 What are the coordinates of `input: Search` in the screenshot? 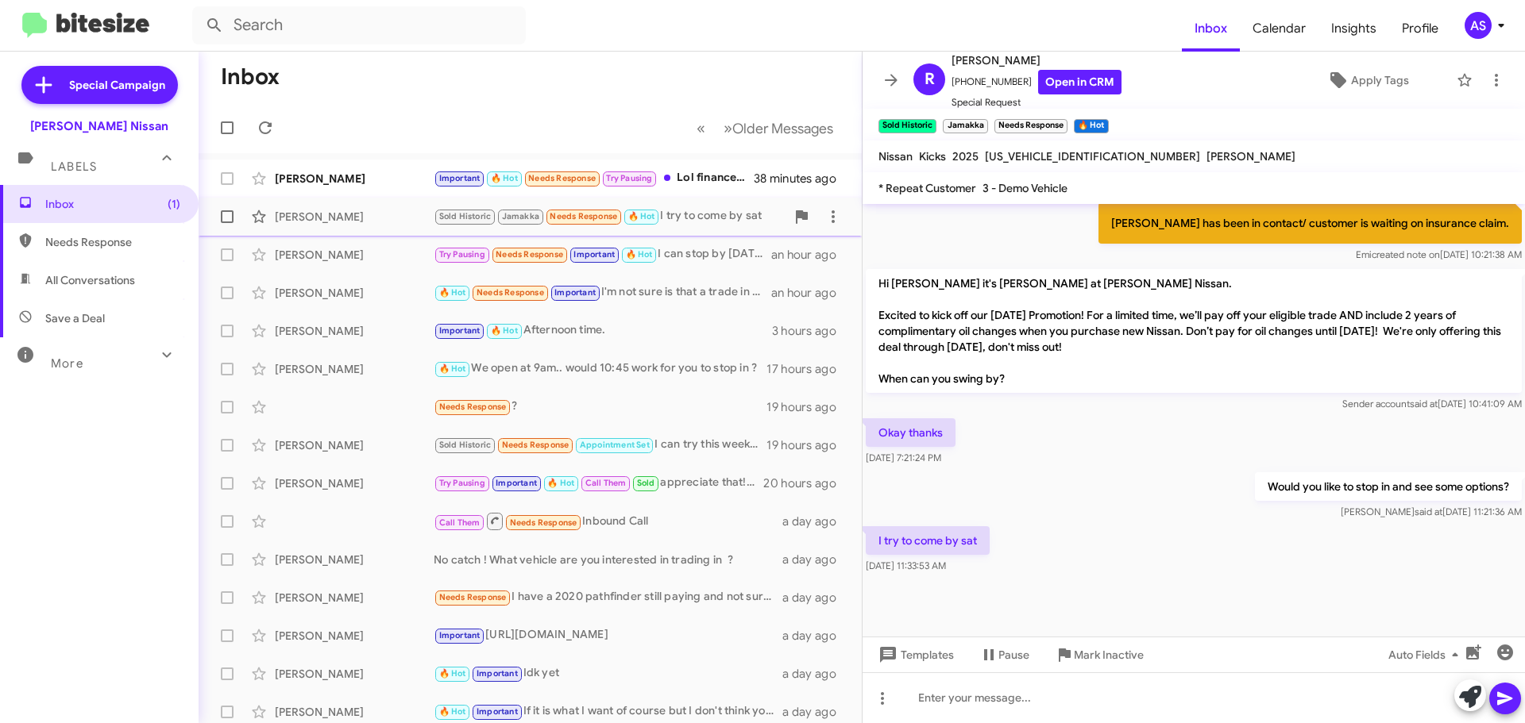 It's located at (359, 25).